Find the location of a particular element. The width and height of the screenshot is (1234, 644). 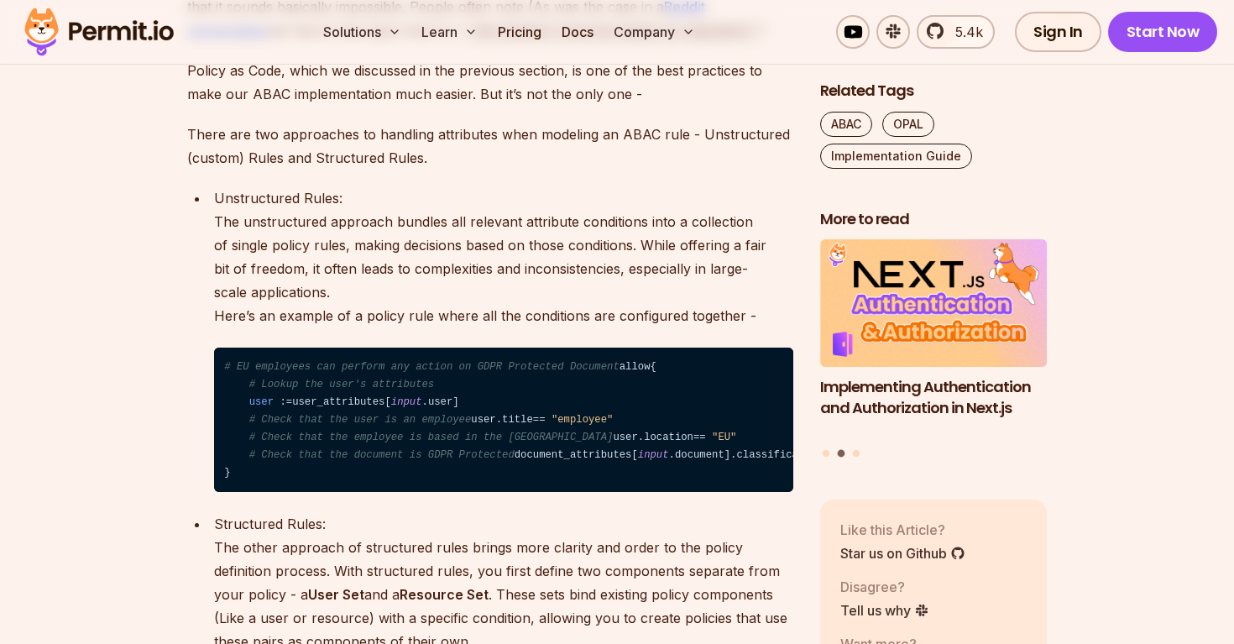

a: Implementing Authentication and Authorization in Next.jsImplementing Authentication and Authoriza... is located at coordinates (934, 340).